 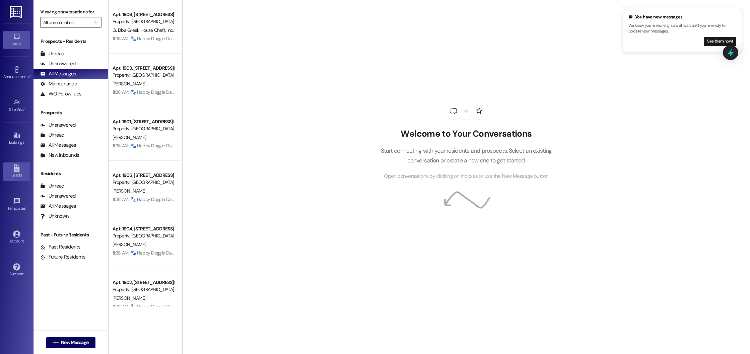 What do you see at coordinates (17, 139) in the screenshot?
I see `a: Buildings` at bounding box center [17, 139].